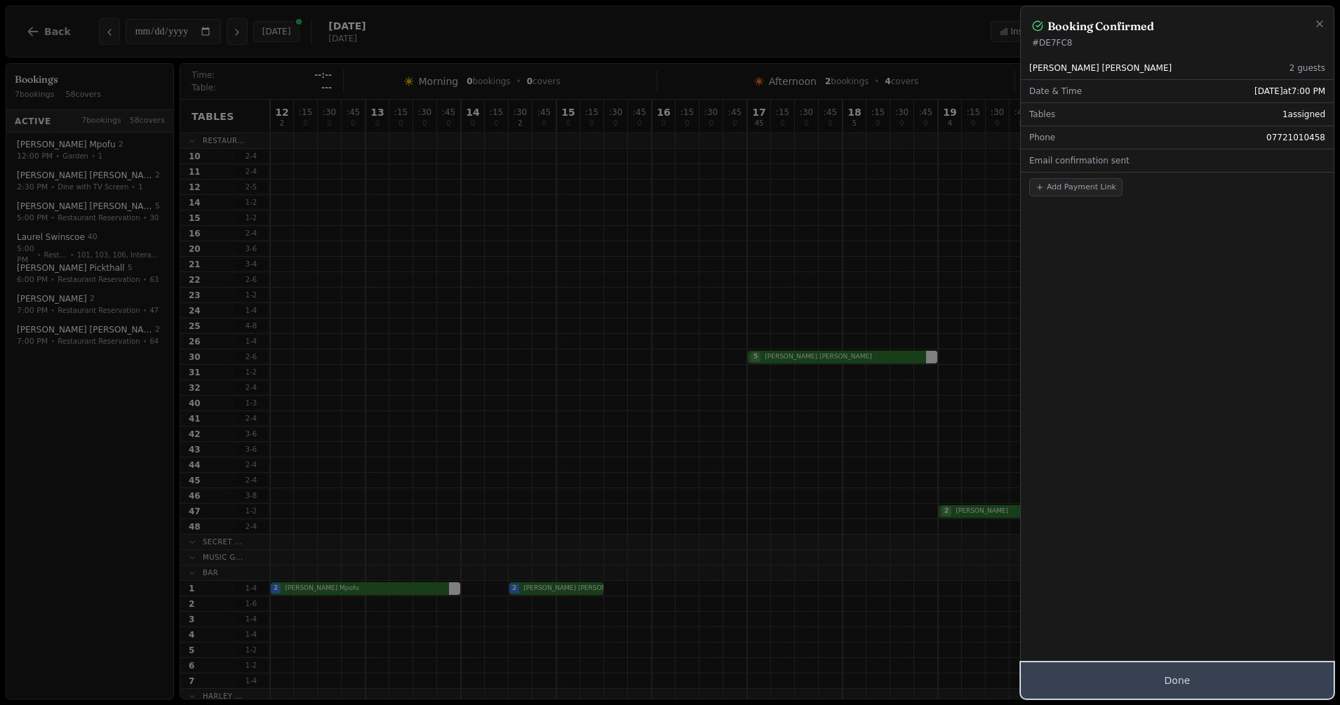 The image size is (1340, 705). I want to click on span: Date & Time, so click(1055, 91).